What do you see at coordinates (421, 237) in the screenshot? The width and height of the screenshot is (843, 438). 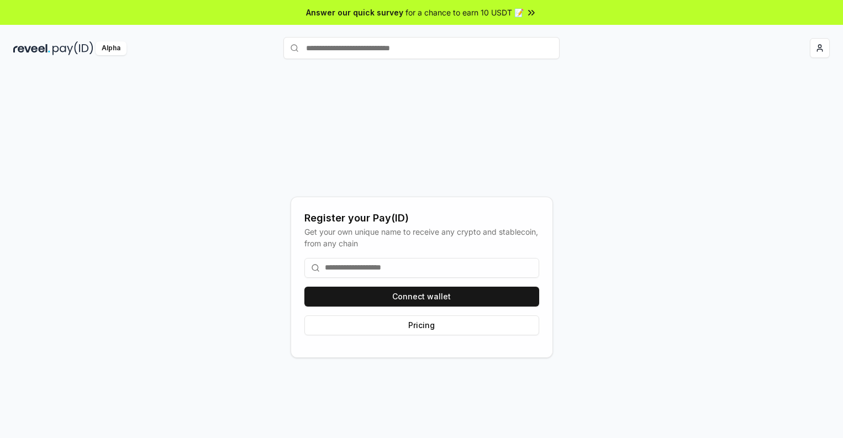 I see `div: Get your own unique name to receive any crypto and stablecoin, from any chain` at bounding box center [421, 237].